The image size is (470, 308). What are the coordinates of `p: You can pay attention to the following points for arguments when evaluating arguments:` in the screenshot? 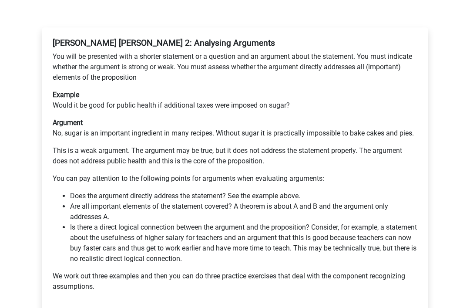 It's located at (235, 178).